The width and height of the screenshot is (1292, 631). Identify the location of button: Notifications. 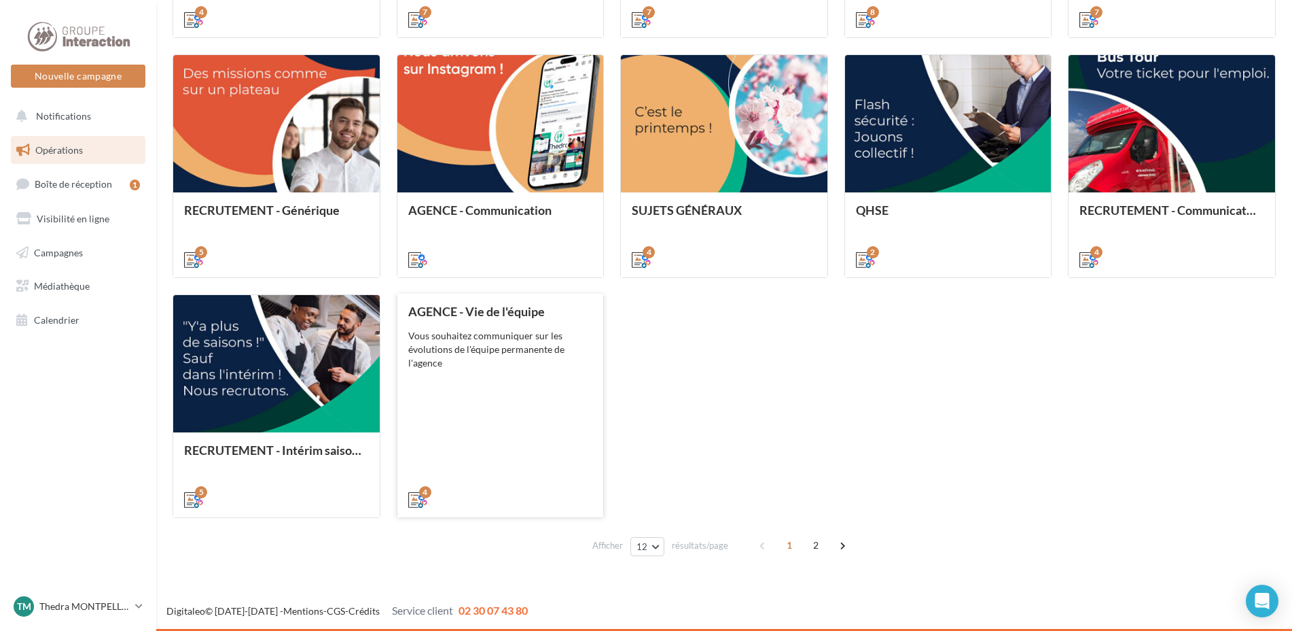
(75, 116).